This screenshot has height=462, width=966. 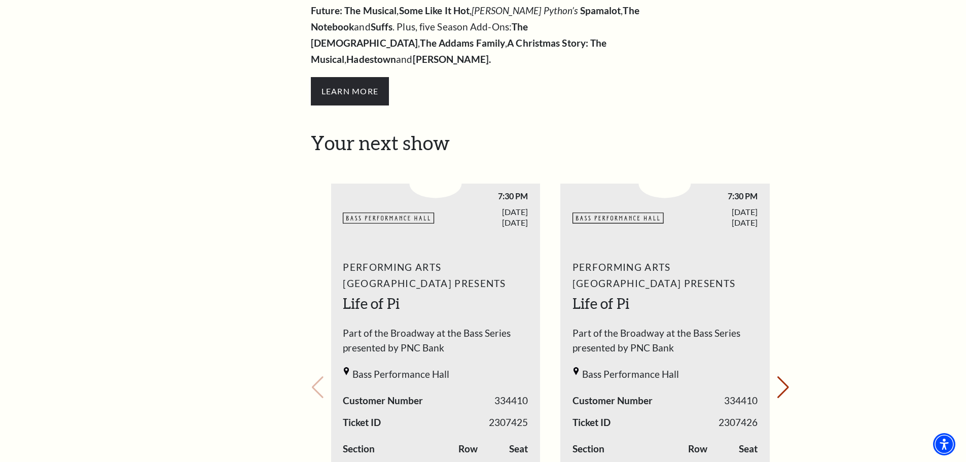 I want to click on strong: A Christmas Story: The Musical, so click(x=459, y=51).